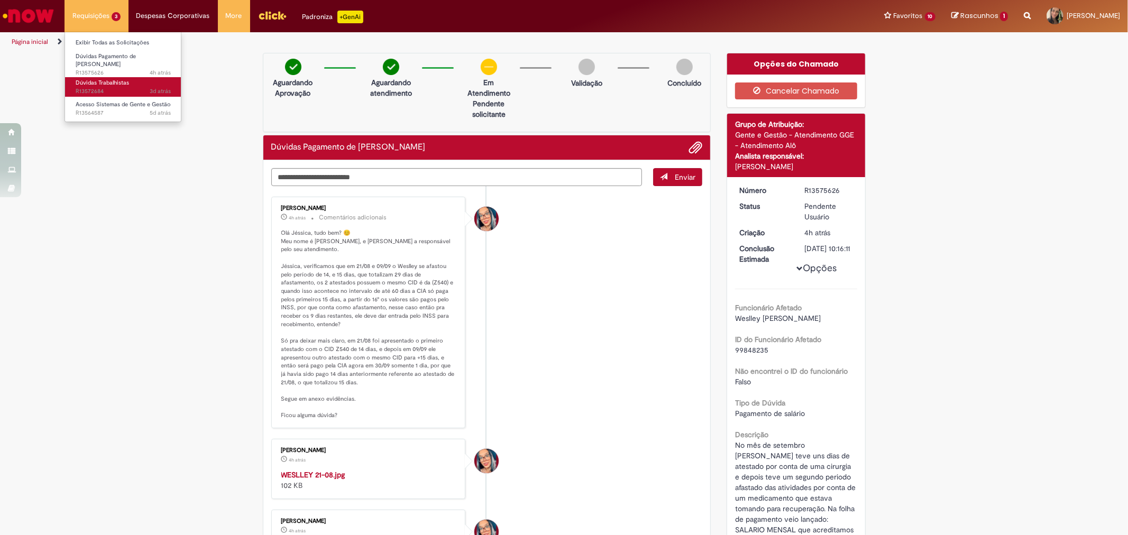 The height and width of the screenshot is (535, 1128). I want to click on img: circle-minus.png, so click(489, 67).